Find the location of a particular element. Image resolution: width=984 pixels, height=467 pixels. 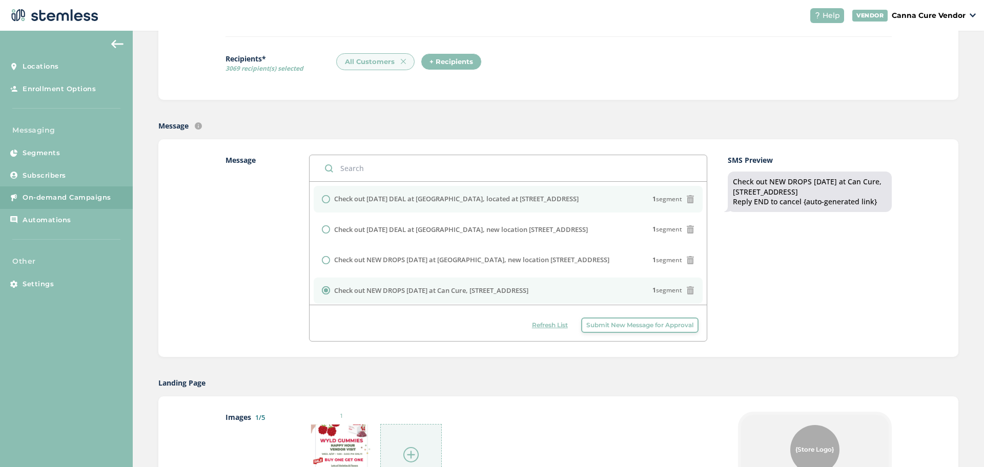

span: {Store Logo} is located at coordinates (814, 450).